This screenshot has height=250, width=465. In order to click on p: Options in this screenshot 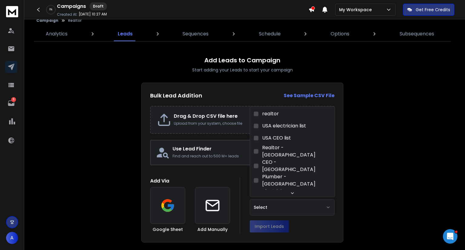, I will do `click(340, 34)`.